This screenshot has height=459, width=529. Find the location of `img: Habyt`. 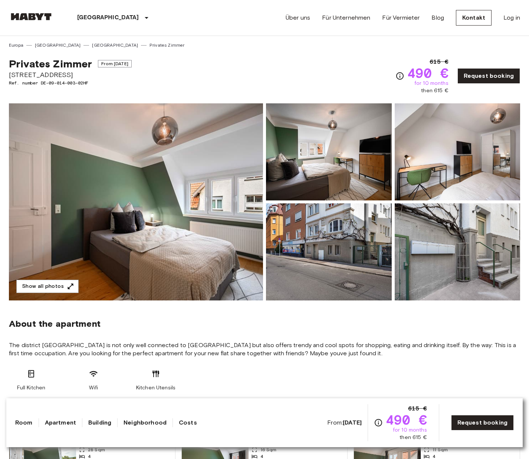

img: Habyt is located at coordinates (31, 17).